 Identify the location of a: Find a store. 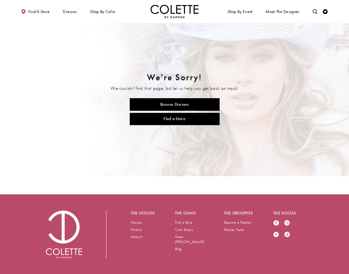
(35, 11).